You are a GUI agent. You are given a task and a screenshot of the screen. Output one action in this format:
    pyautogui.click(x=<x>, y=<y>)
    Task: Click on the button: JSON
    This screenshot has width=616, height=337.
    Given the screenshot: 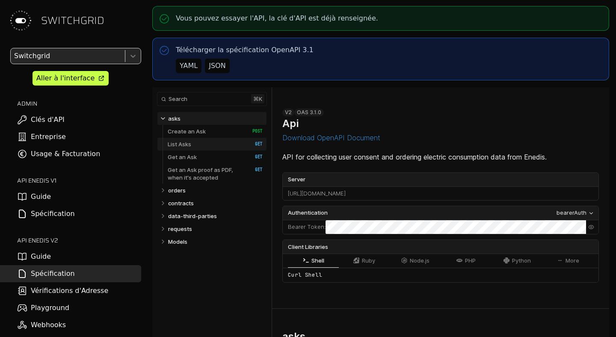 What is the action you would take?
    pyautogui.click(x=217, y=66)
    